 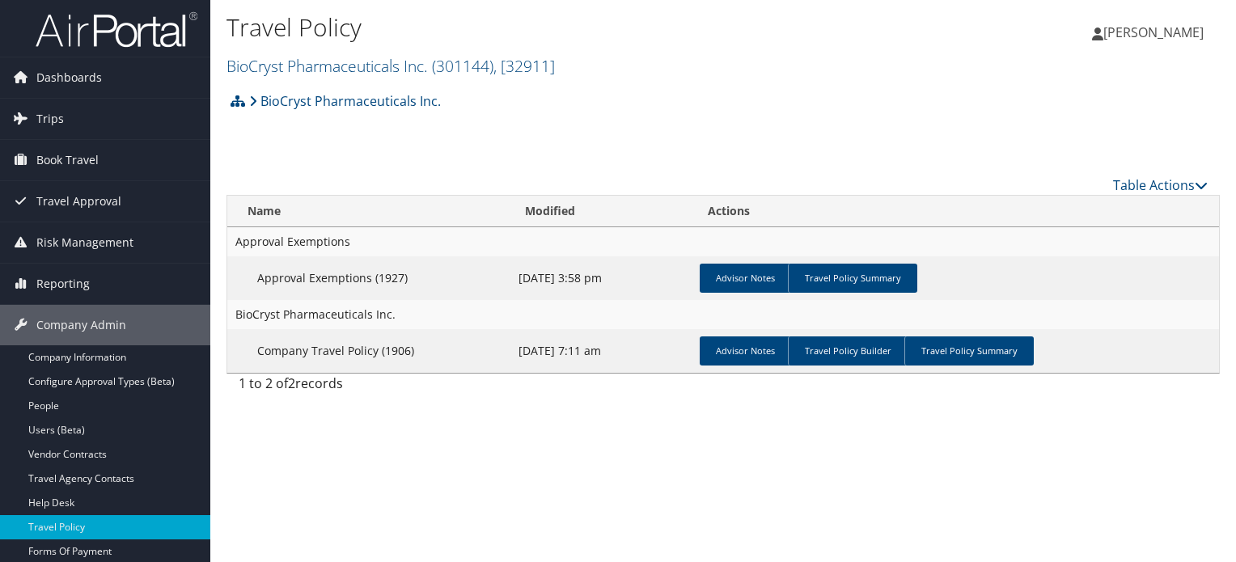 What do you see at coordinates (63, 284) in the screenshot?
I see `span: Reporting` at bounding box center [63, 284].